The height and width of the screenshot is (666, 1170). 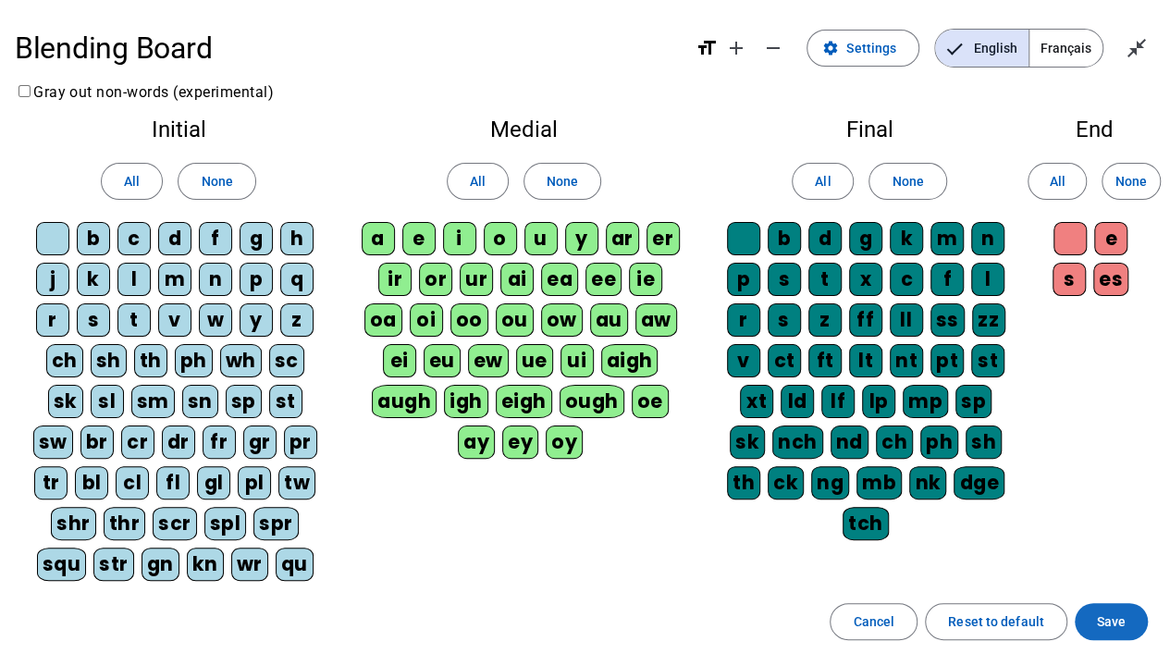 I want to click on div: tr, so click(x=51, y=483).